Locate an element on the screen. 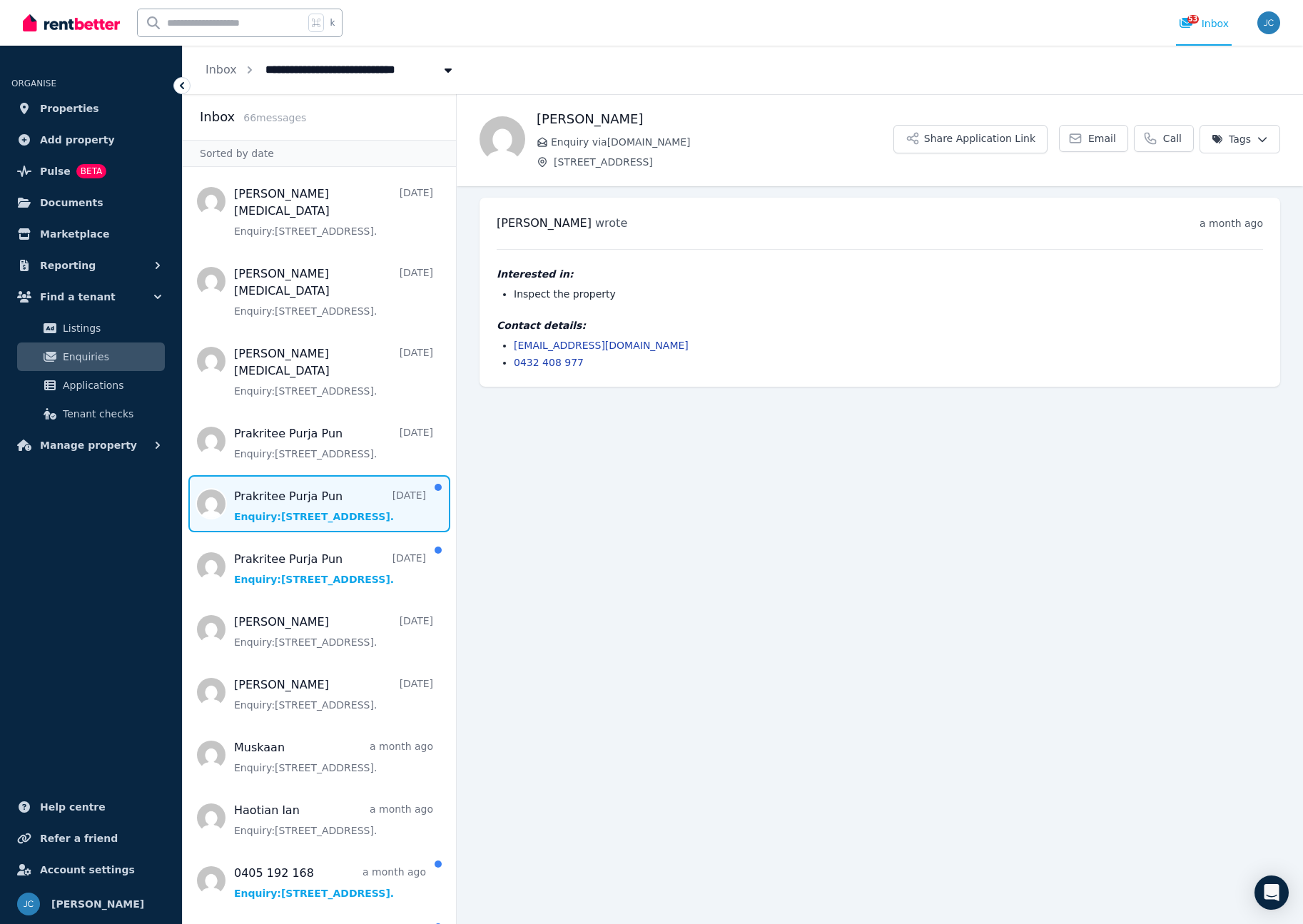 The image size is (1303, 924). span: 53 is located at coordinates (1193, 19).